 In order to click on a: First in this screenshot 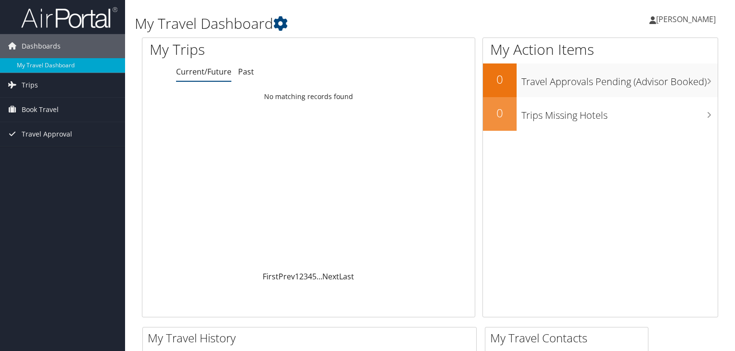, I will do `click(270, 276)`.